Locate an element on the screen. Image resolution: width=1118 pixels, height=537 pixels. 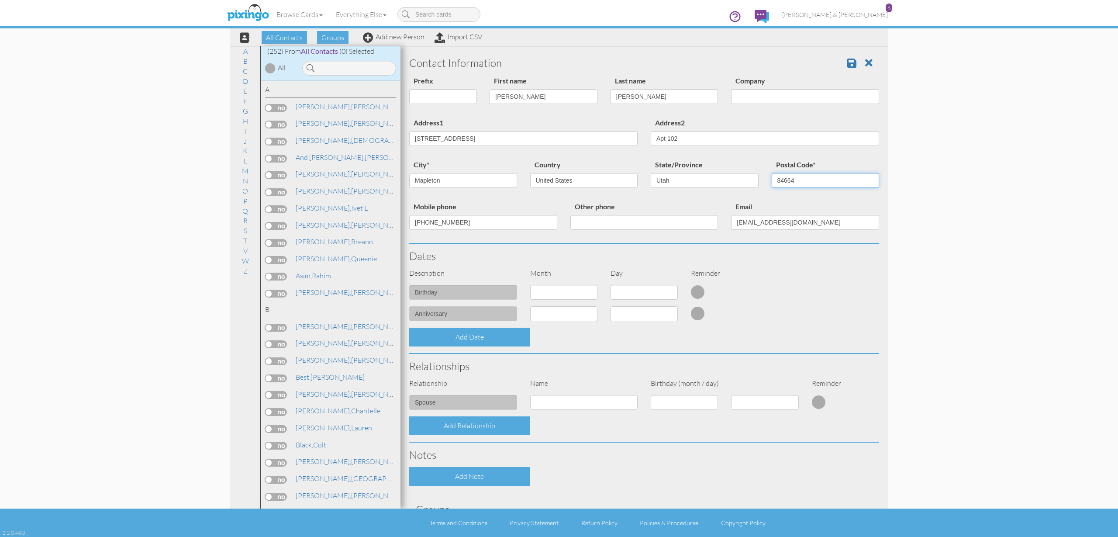
a: Rahim is located at coordinates (313, 275).